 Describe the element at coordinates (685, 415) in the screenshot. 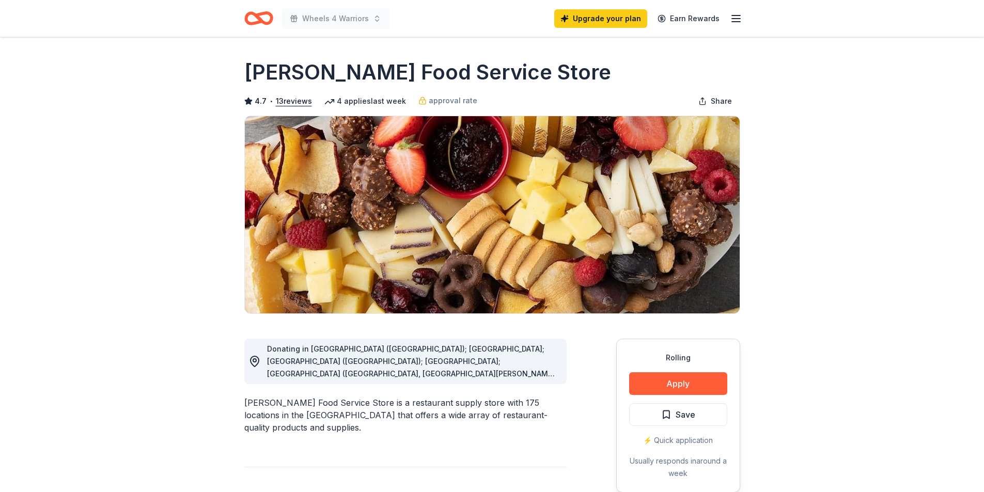

I see `span: Save` at that location.